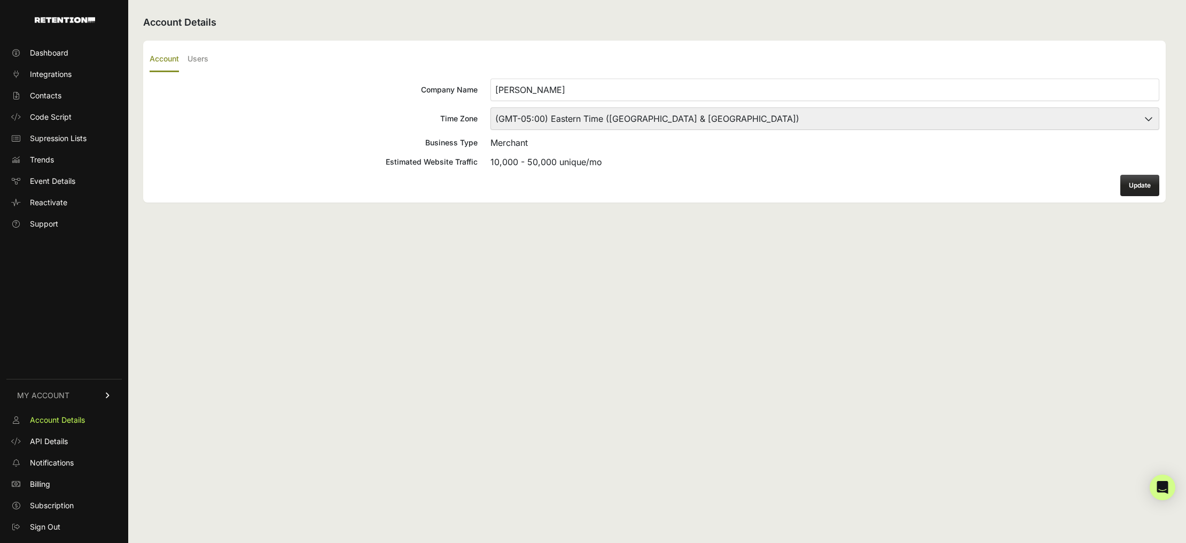 The height and width of the screenshot is (543, 1186). What do you see at coordinates (51, 117) in the screenshot?
I see `span: Code Script` at bounding box center [51, 117].